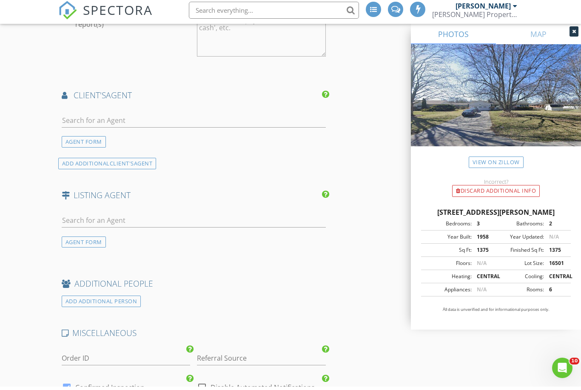 Image resolution: width=581 pixels, height=390 pixels. What do you see at coordinates (520, 227) in the screenshot?
I see `div: Bathrooms:` at bounding box center [520, 227].